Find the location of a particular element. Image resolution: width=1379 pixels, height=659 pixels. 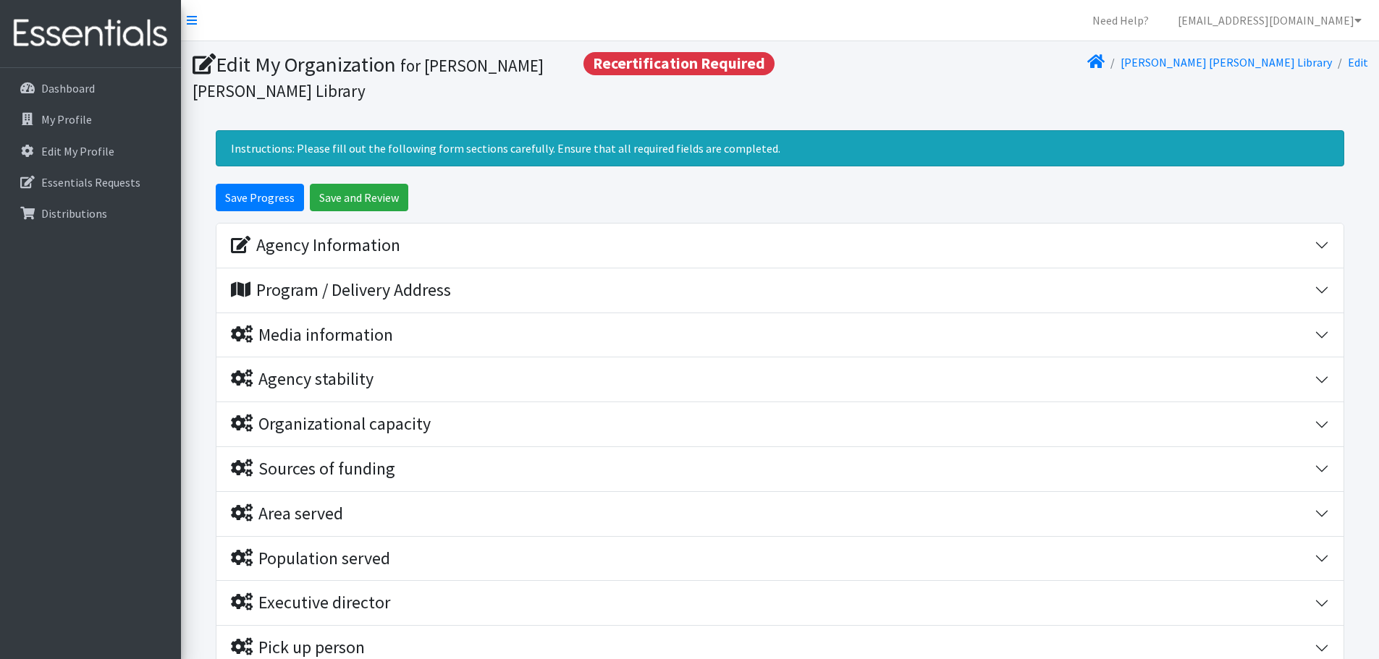

div: Agency stability is located at coordinates (302, 379).